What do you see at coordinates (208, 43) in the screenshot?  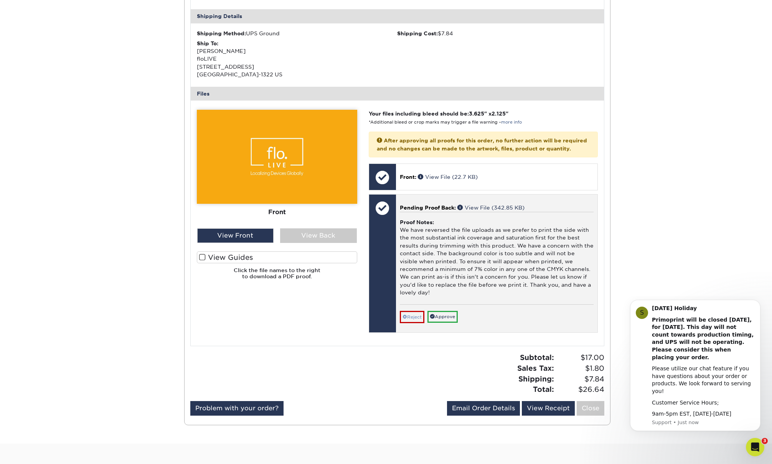 I see `strong: Ship To:` at bounding box center [208, 43].